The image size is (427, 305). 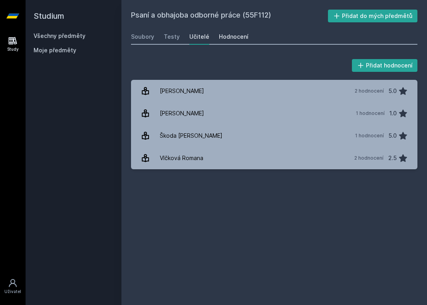 What do you see at coordinates (60, 36) in the screenshot?
I see `a: Všechny předměty` at bounding box center [60, 36].